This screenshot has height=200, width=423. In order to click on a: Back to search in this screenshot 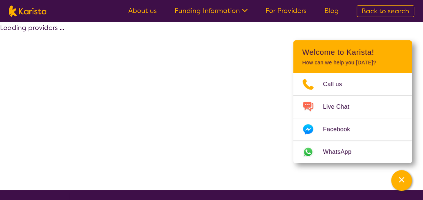, I will do `click(385, 11)`.